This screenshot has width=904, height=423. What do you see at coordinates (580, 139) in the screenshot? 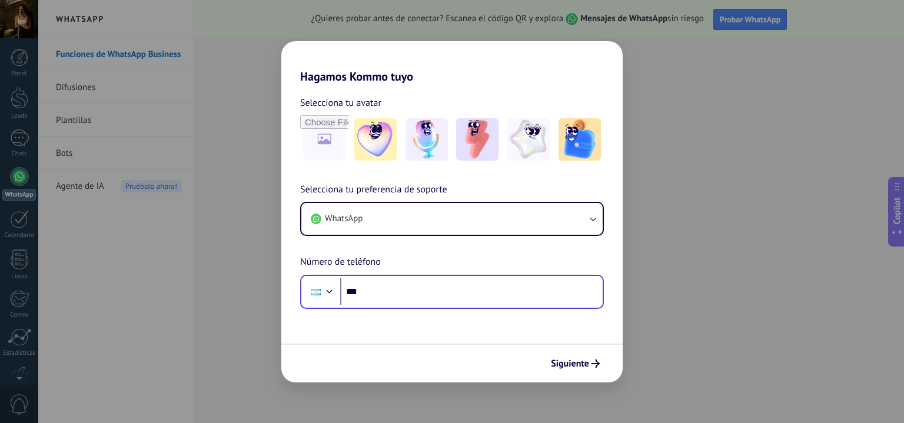
I see `img: -5.jpeg` at bounding box center [580, 139].